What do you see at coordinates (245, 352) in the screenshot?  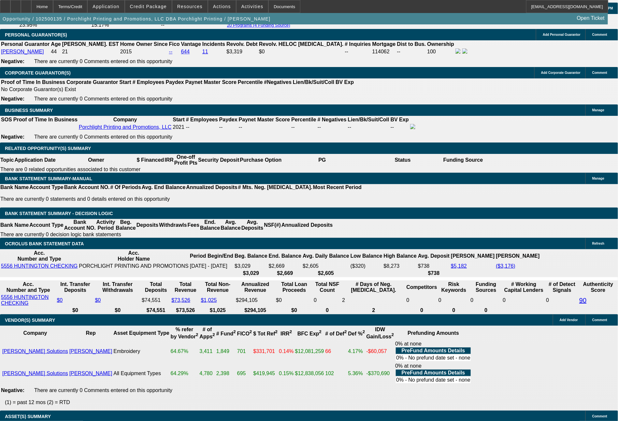 I see `td: 701` at bounding box center [245, 352].